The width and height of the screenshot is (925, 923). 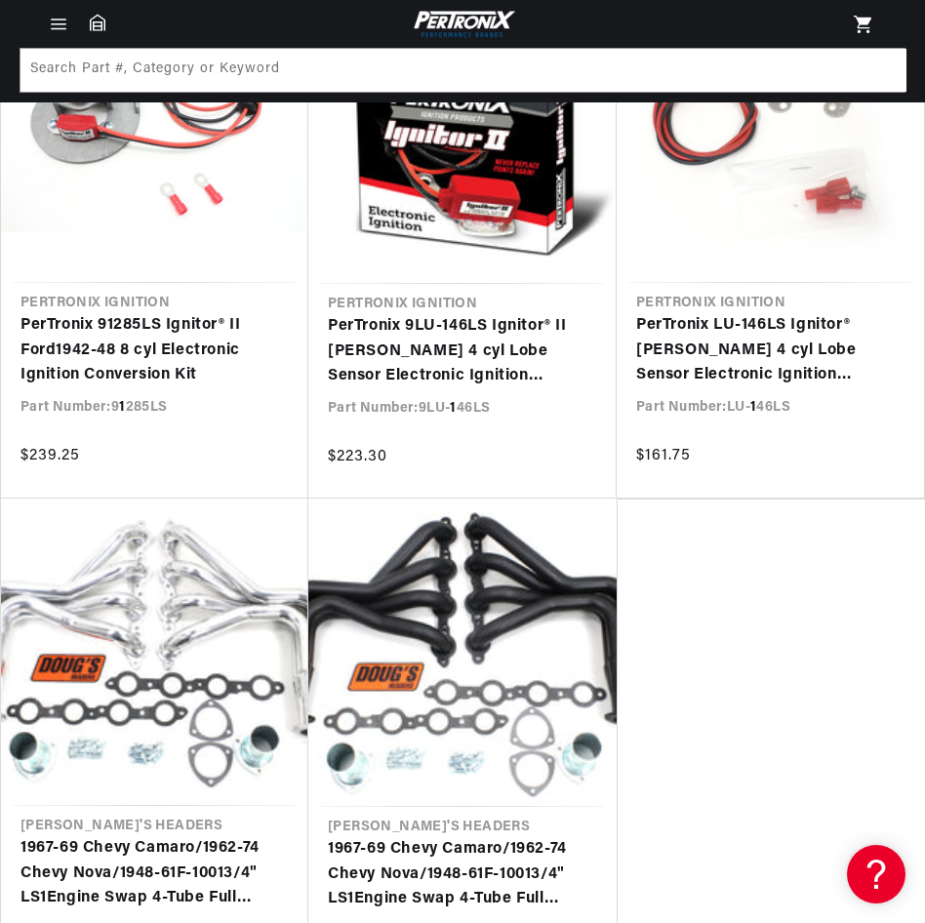 I want to click on input: Search Part #, Category or Keyword, so click(x=463, y=70).